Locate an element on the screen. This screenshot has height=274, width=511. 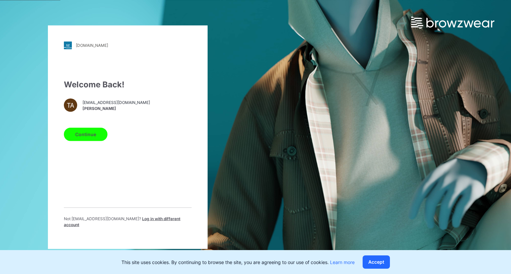
div: TA is located at coordinates (70, 105).